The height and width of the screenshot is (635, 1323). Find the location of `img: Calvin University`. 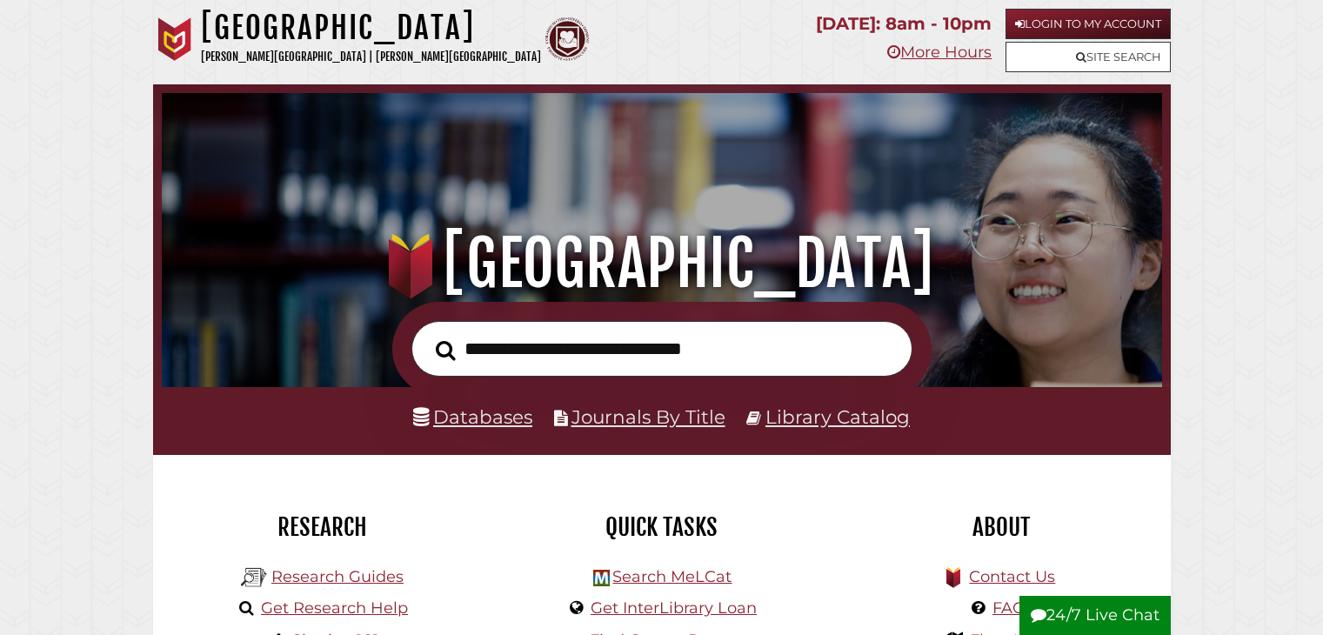

img: Calvin University is located at coordinates (175, 39).